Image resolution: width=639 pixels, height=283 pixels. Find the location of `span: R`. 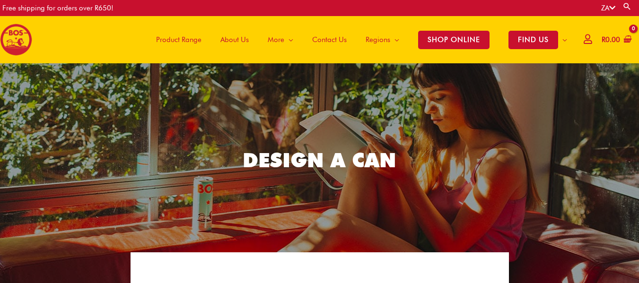

span: R is located at coordinates (604, 40).